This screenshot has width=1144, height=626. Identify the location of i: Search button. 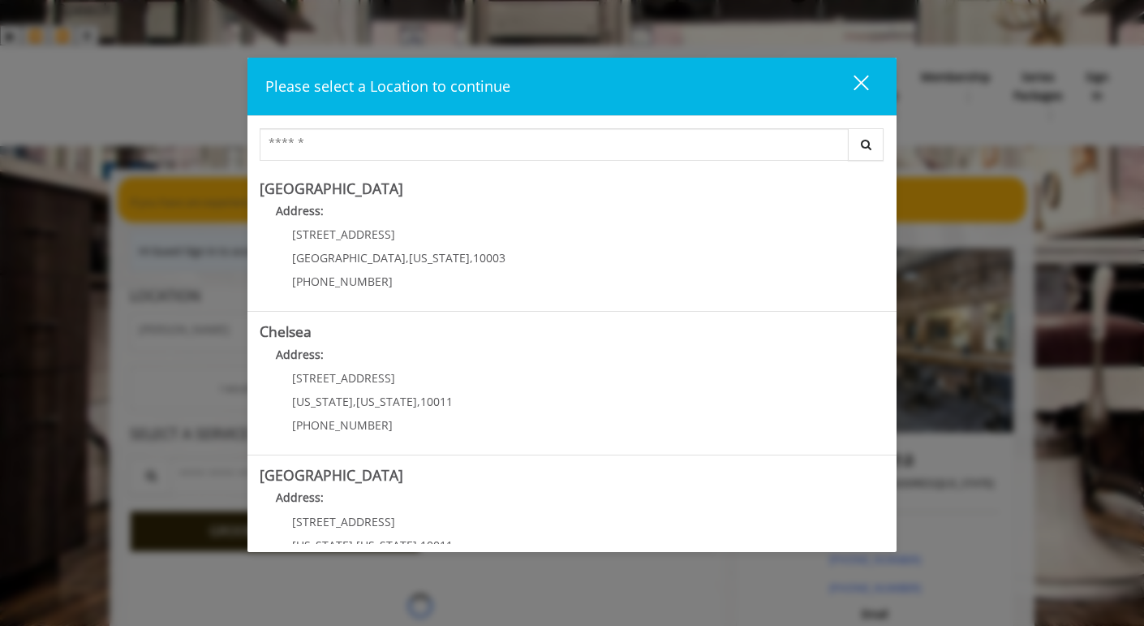
(866, 144).